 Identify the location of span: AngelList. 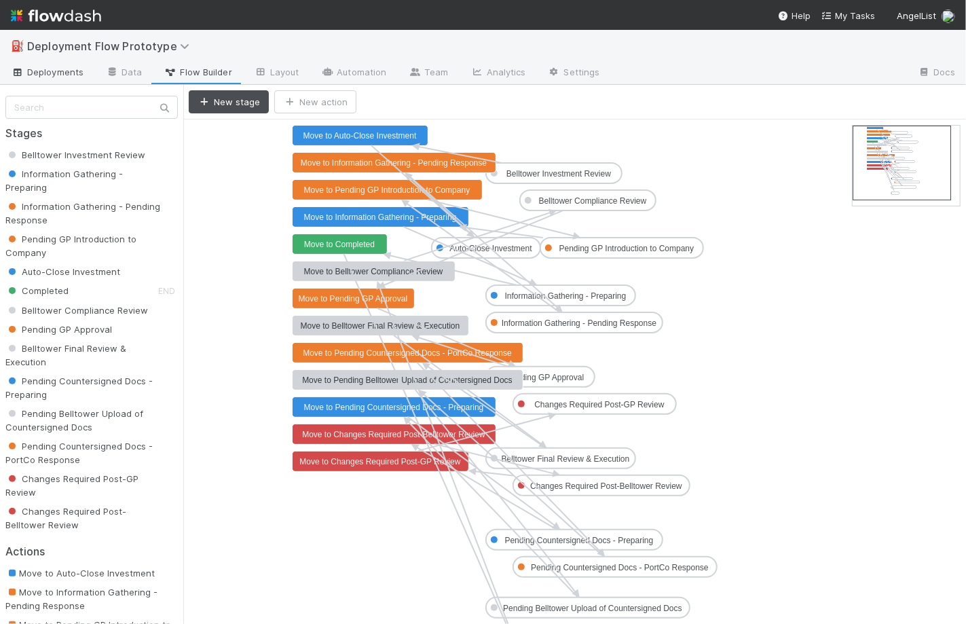
(917, 16).